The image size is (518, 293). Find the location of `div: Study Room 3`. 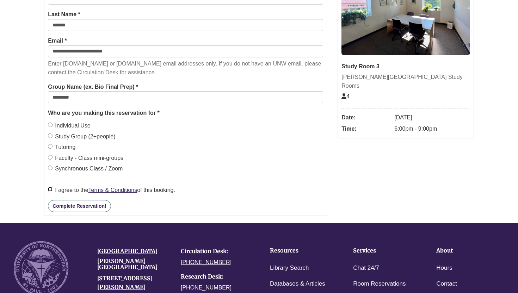

div: Study Room 3 is located at coordinates (406, 67).